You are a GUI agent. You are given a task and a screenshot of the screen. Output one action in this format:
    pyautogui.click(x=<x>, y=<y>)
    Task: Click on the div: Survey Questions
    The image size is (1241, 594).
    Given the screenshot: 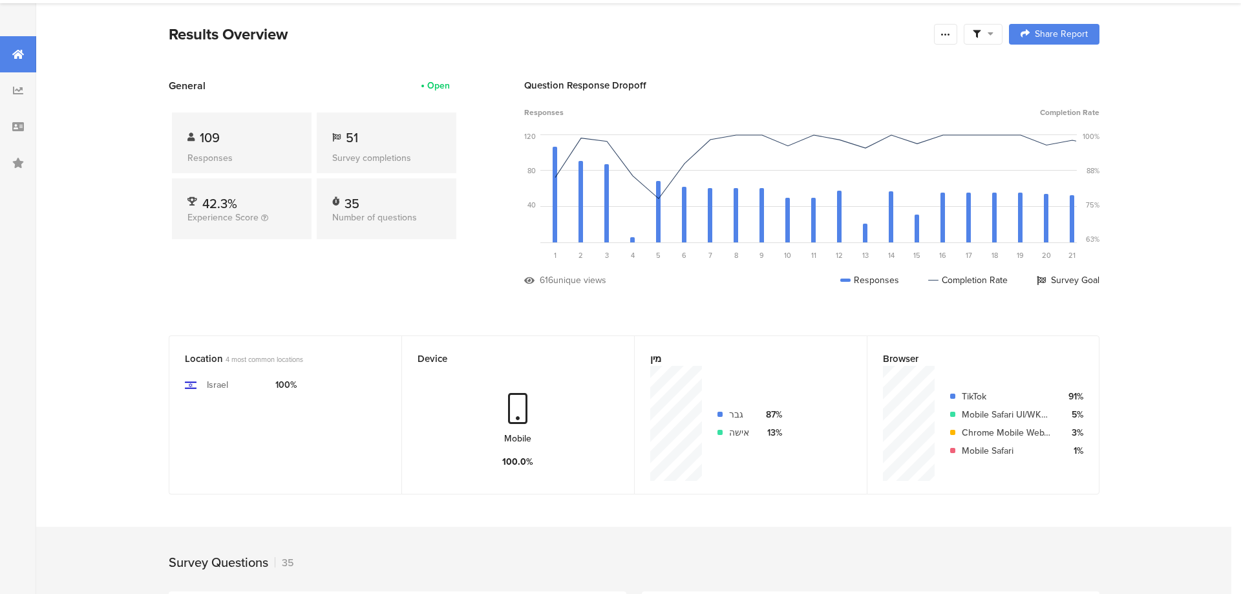 What is the action you would take?
    pyautogui.click(x=218, y=562)
    